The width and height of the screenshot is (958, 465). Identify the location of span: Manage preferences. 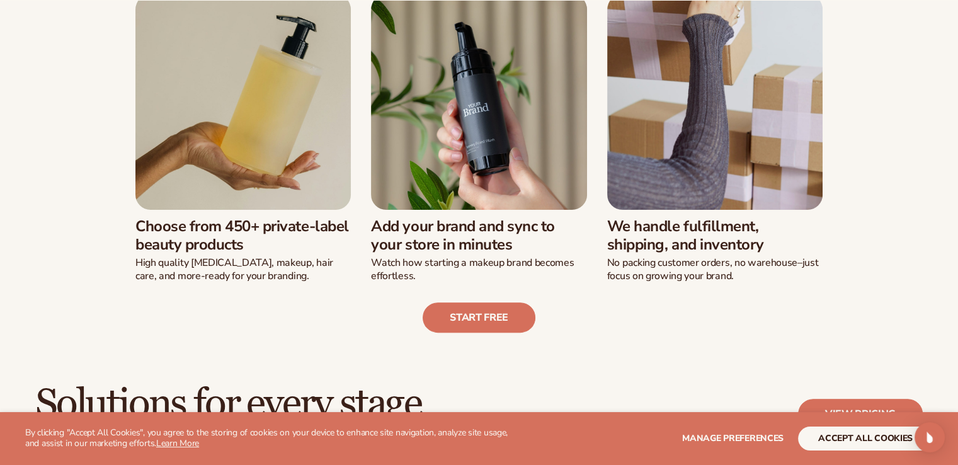
(732, 438).